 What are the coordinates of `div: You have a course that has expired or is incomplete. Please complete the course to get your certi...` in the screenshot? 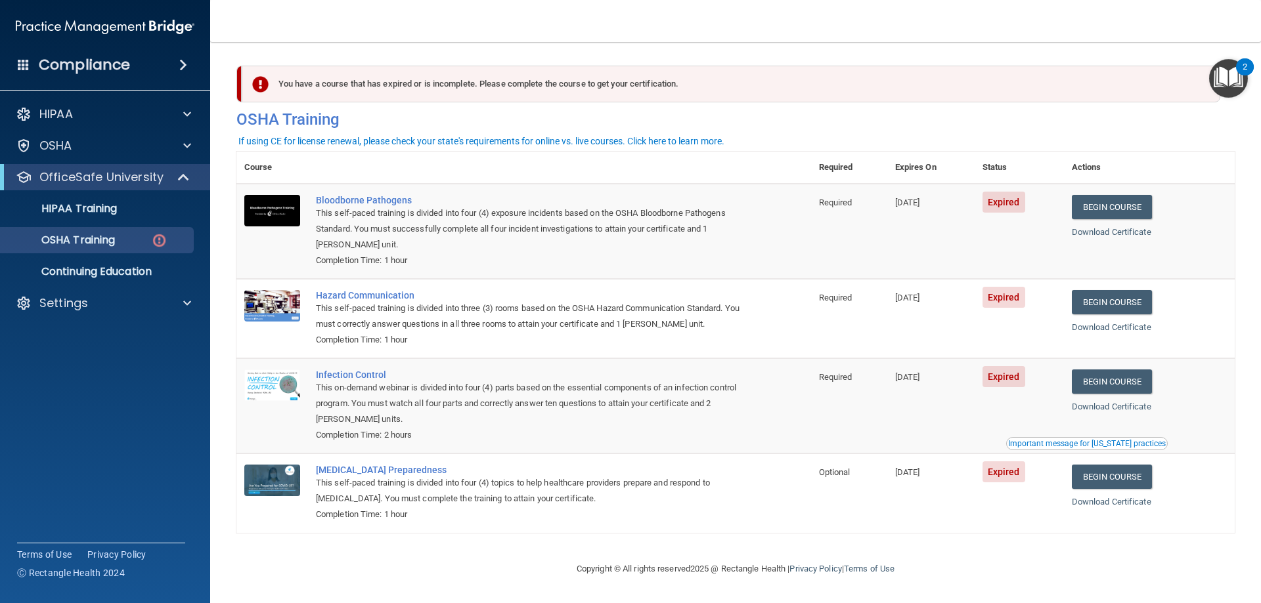 It's located at (731, 84).